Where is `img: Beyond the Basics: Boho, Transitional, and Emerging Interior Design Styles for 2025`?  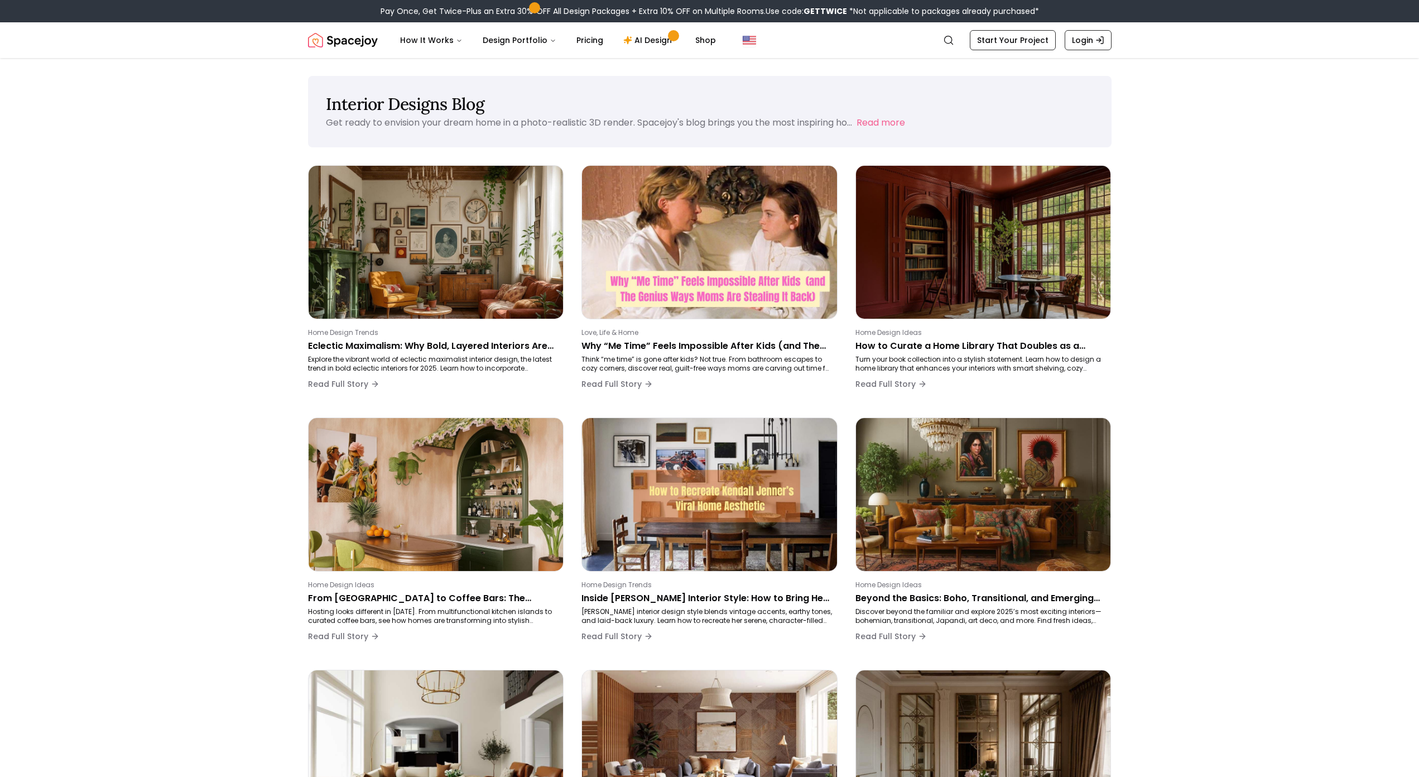 img: Beyond the Basics: Boho, Transitional, and Emerging Interior Design Styles for 2025 is located at coordinates (983, 494).